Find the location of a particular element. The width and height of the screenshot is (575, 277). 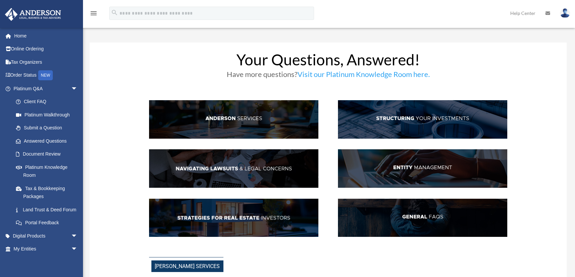

i: search is located at coordinates (115, 13).